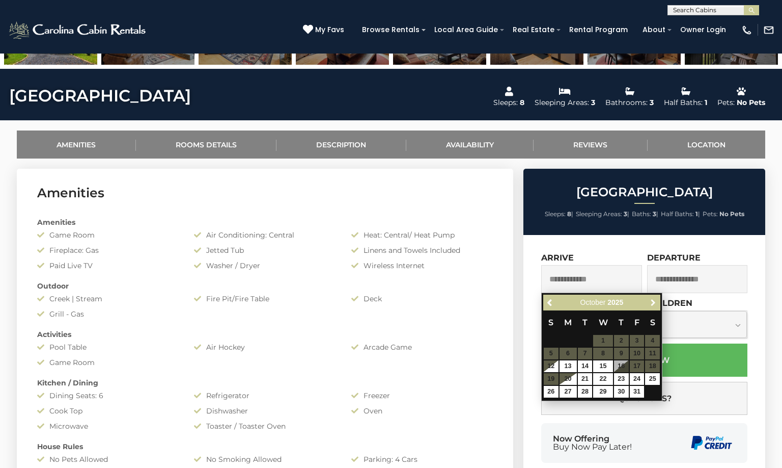 This screenshot has width=782, height=468. I want to click on div: Oven, so click(422, 410).